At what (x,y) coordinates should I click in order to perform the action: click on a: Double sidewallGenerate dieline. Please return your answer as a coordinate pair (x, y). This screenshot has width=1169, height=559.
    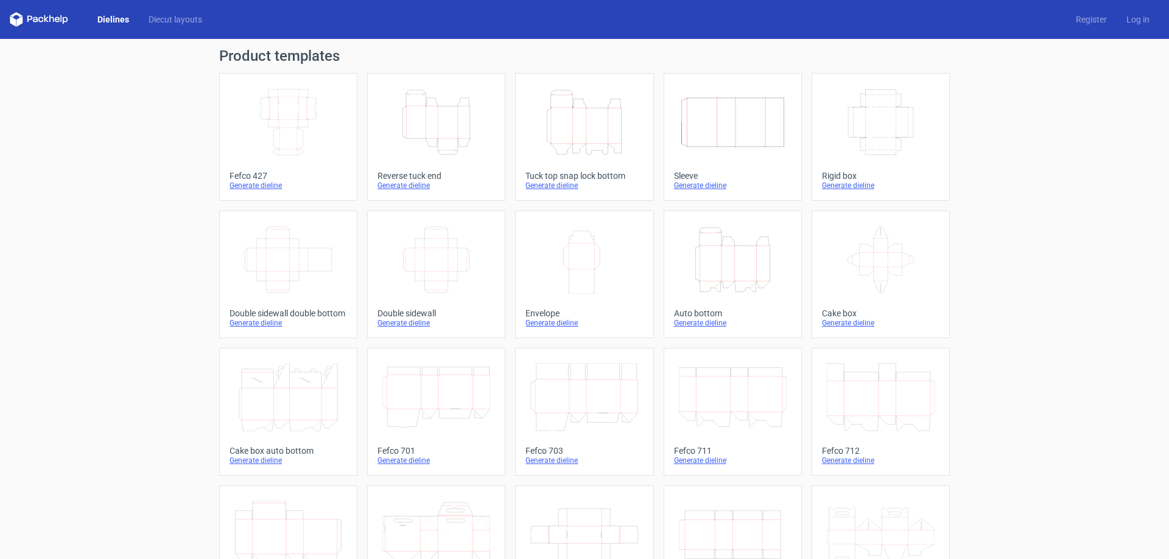
    Looking at the image, I should click on (436, 275).